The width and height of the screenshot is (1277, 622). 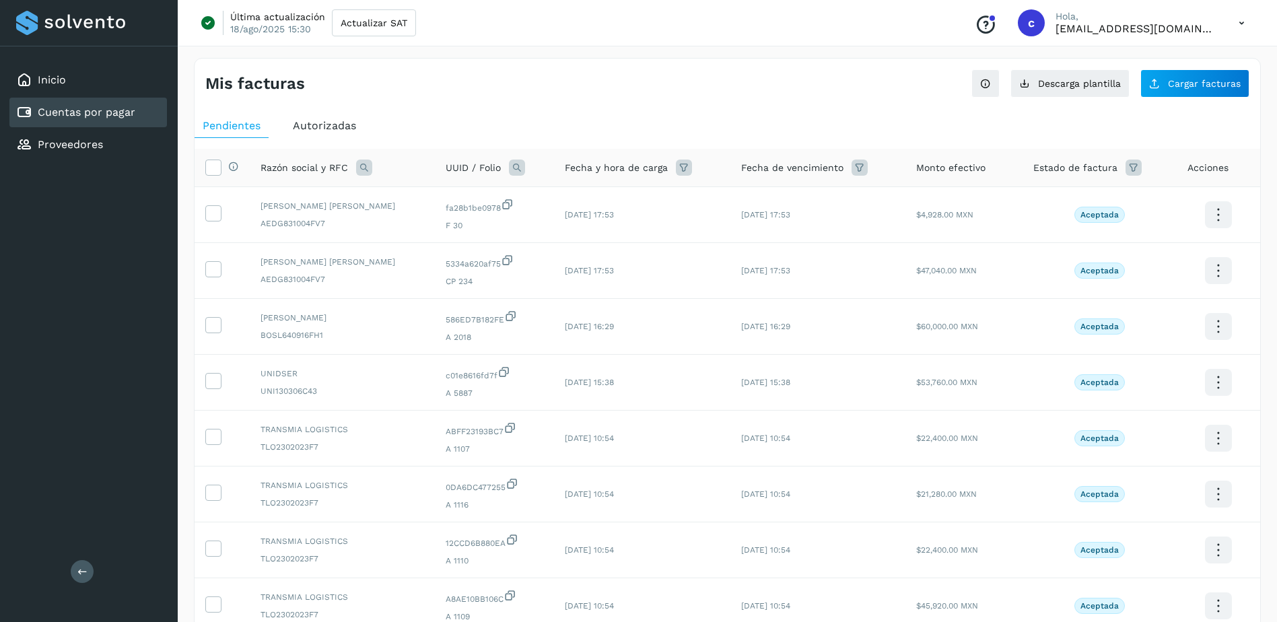 I want to click on p: Hola,, so click(x=1136, y=16).